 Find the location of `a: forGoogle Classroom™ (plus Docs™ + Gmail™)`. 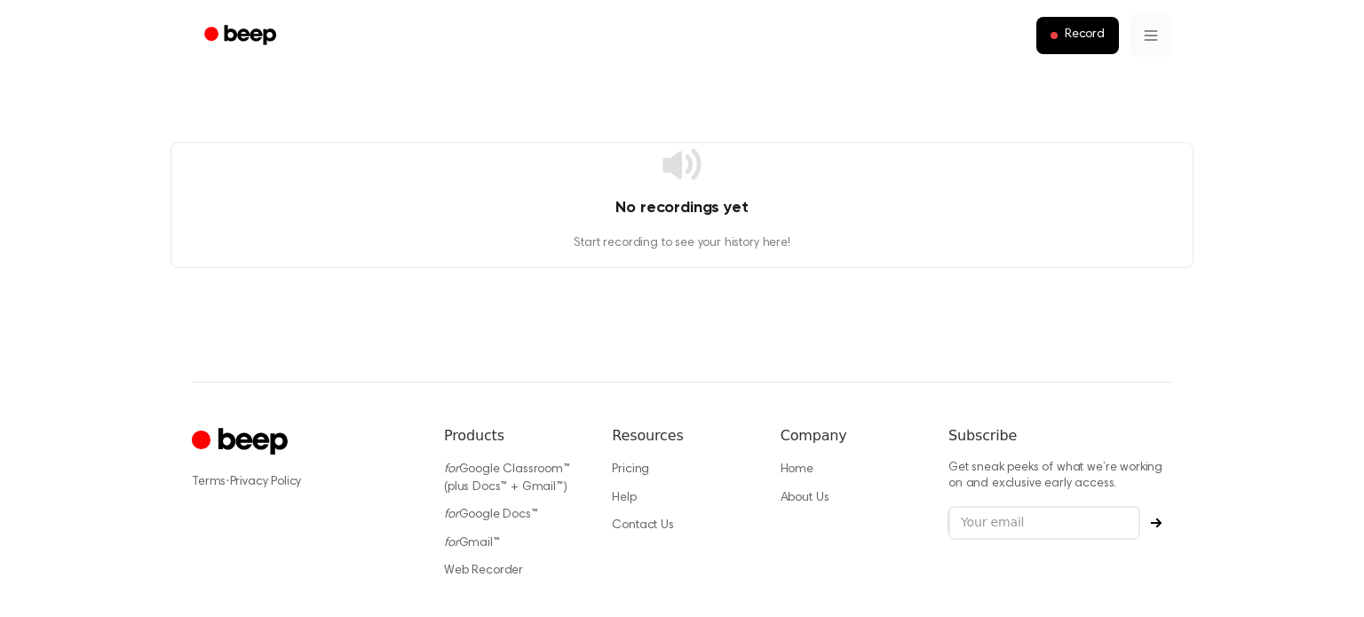

a: forGoogle Classroom™ (plus Docs™ + Gmail™) is located at coordinates (507, 479).